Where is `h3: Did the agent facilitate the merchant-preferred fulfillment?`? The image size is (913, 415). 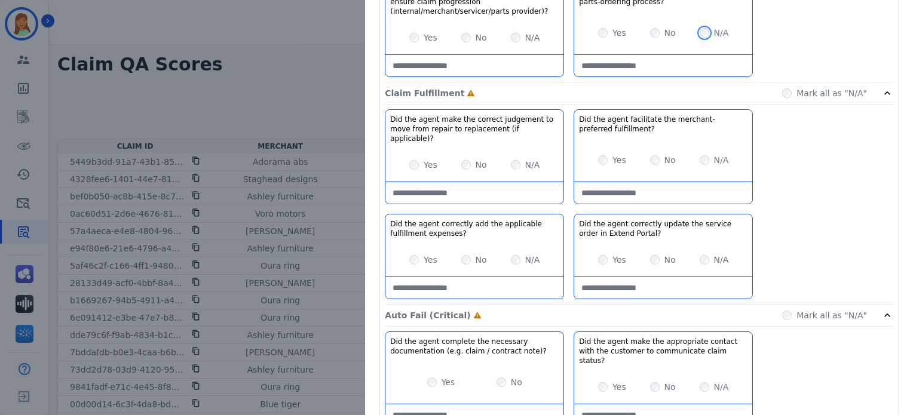
h3: Did the agent facilitate the merchant-preferred fulfillment? is located at coordinates (663, 124).